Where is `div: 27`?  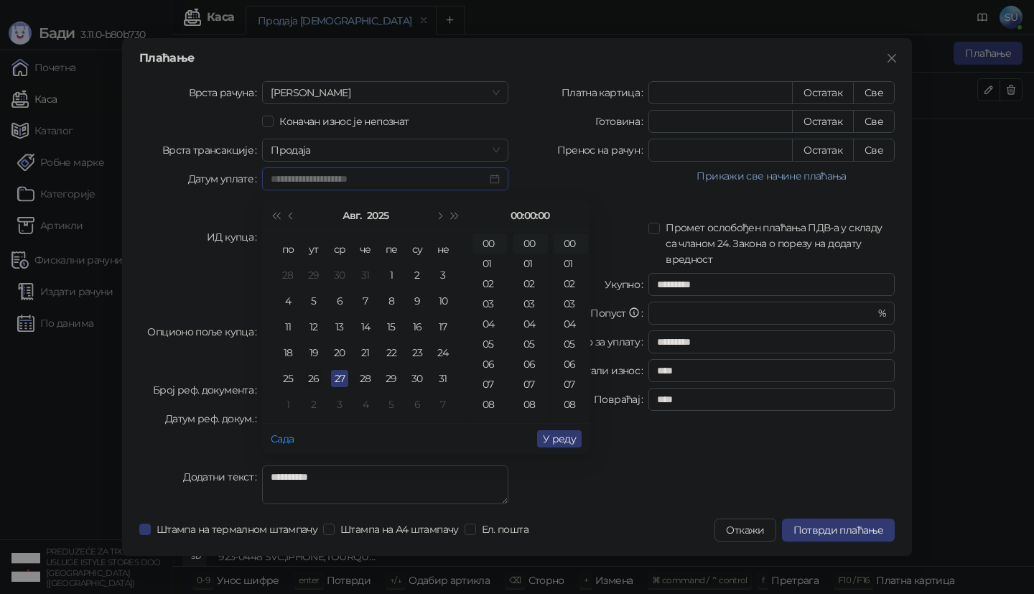 div: 27 is located at coordinates (340, 378).